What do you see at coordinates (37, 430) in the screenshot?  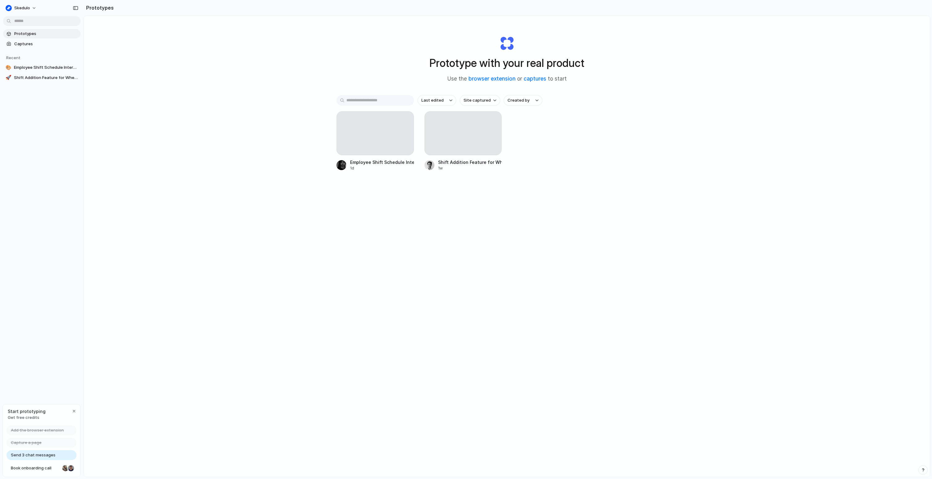 I see `span: Add the browser extension` at bounding box center [37, 430].